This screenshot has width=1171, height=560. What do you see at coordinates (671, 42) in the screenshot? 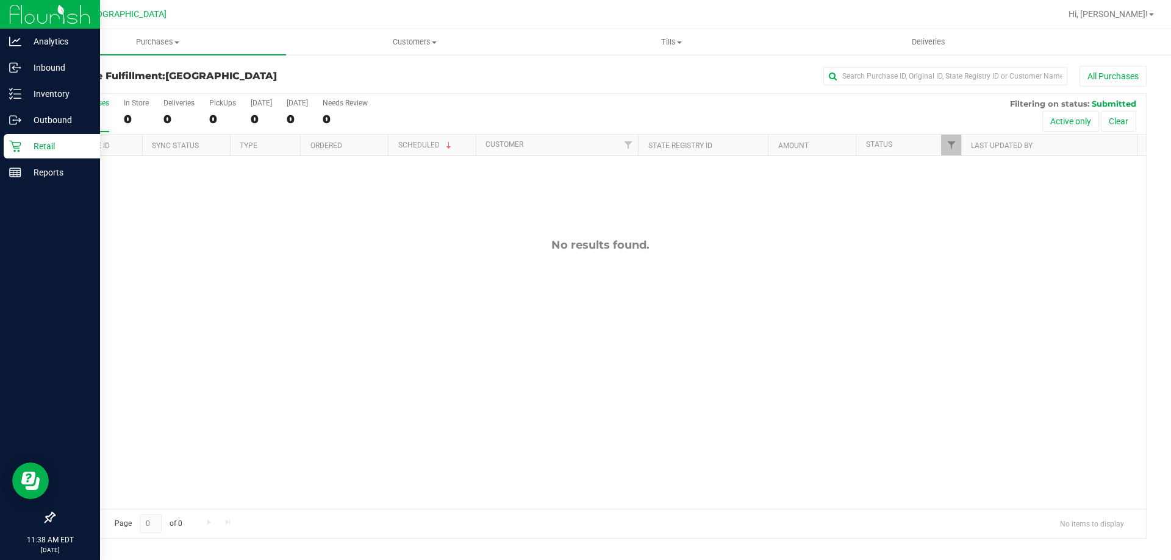
I see `span: Tills` at bounding box center [671, 42].